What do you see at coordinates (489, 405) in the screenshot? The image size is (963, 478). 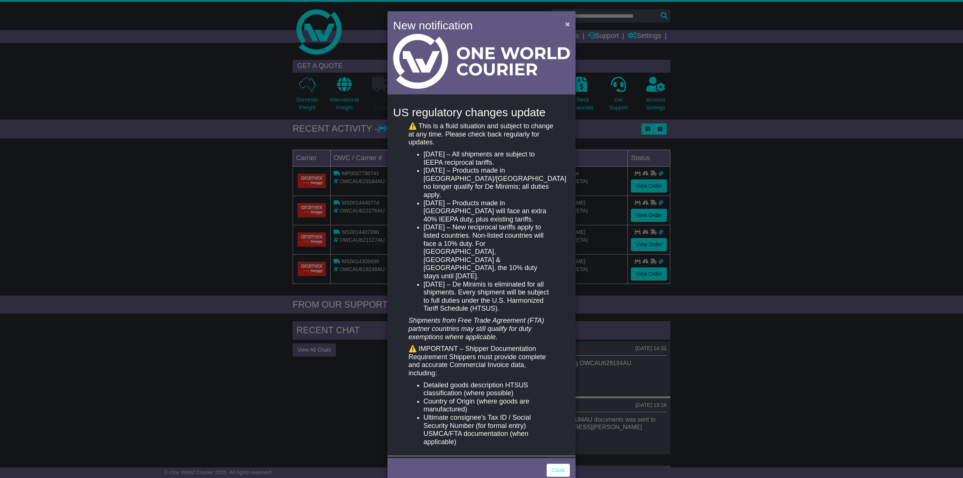 I see `li: Country of Origin (where goods are manufactured)` at bounding box center [489, 405].